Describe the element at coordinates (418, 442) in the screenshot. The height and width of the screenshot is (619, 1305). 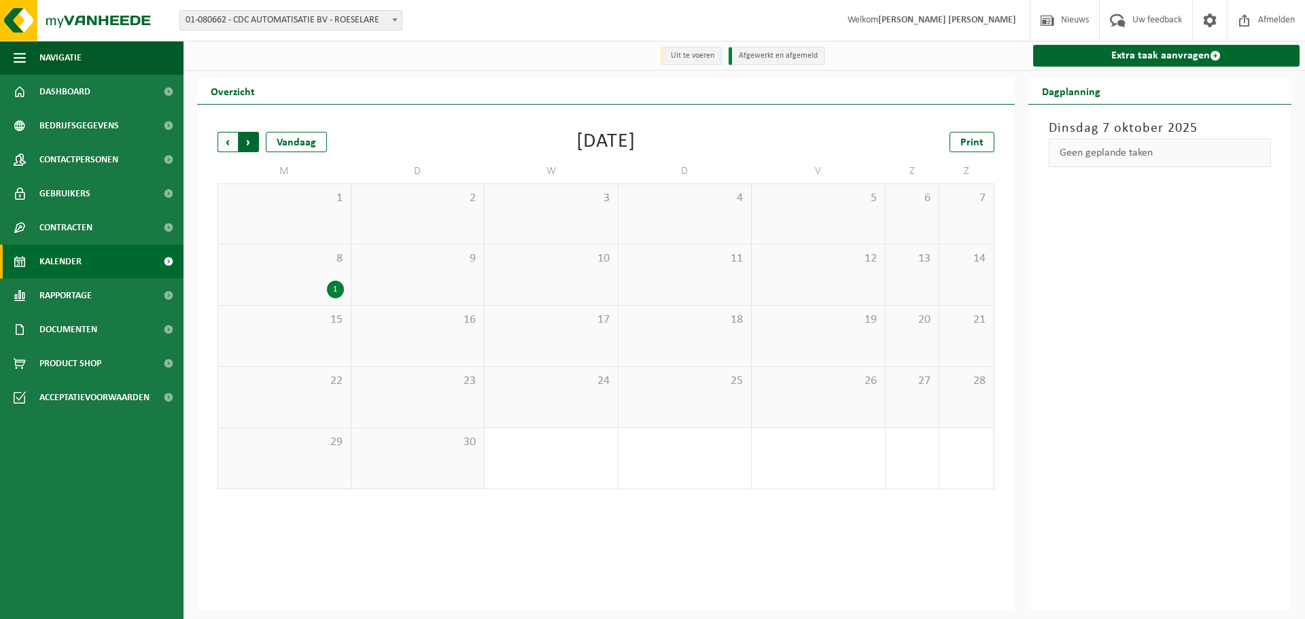
I see `span: 30` at that location.